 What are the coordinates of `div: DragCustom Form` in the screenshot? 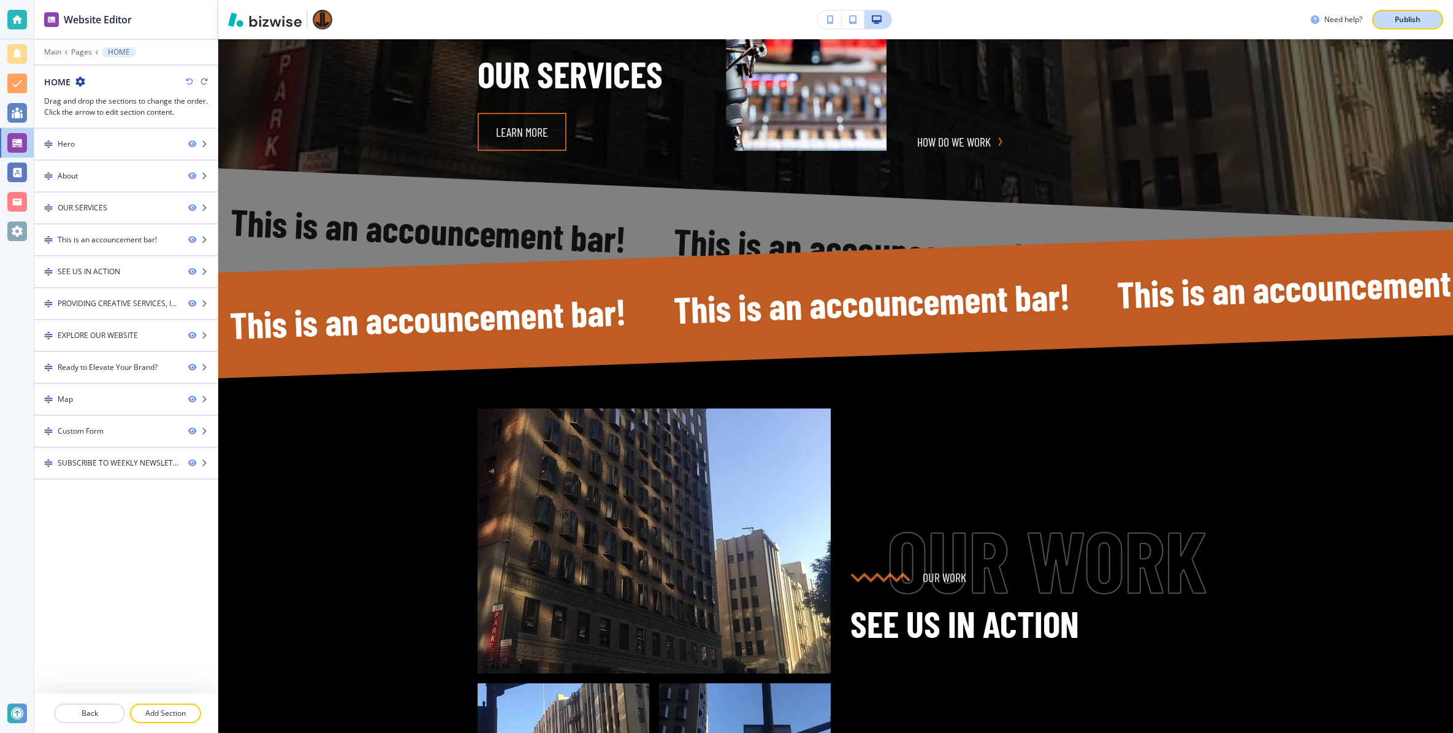 It's located at (126, 431).